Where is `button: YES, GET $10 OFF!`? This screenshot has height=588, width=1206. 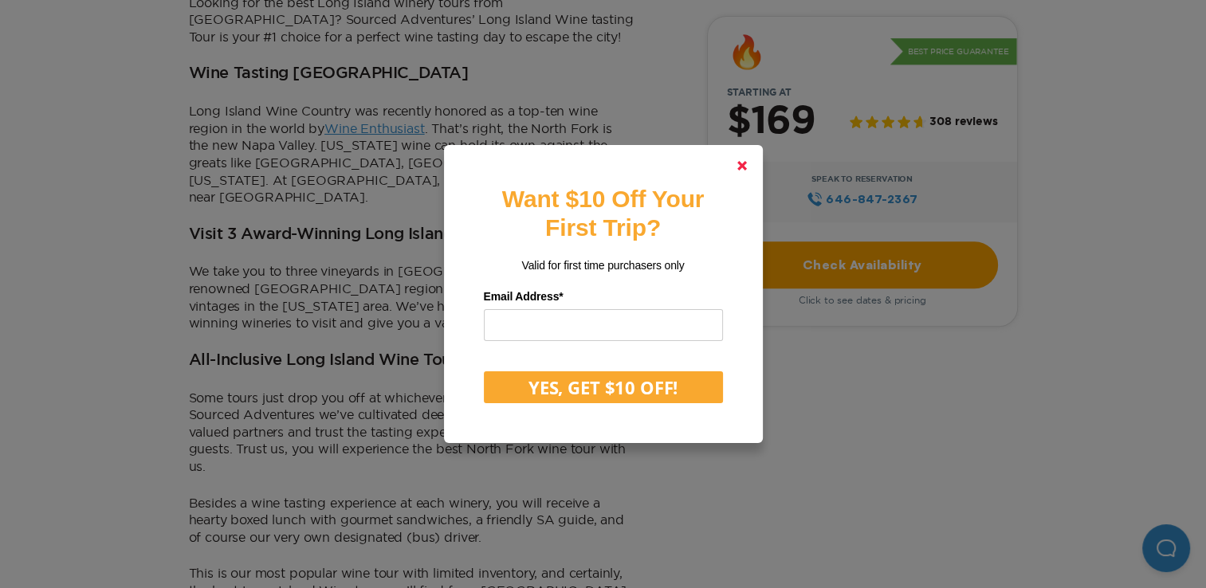 button: YES, GET $10 OFF! is located at coordinates (603, 387).